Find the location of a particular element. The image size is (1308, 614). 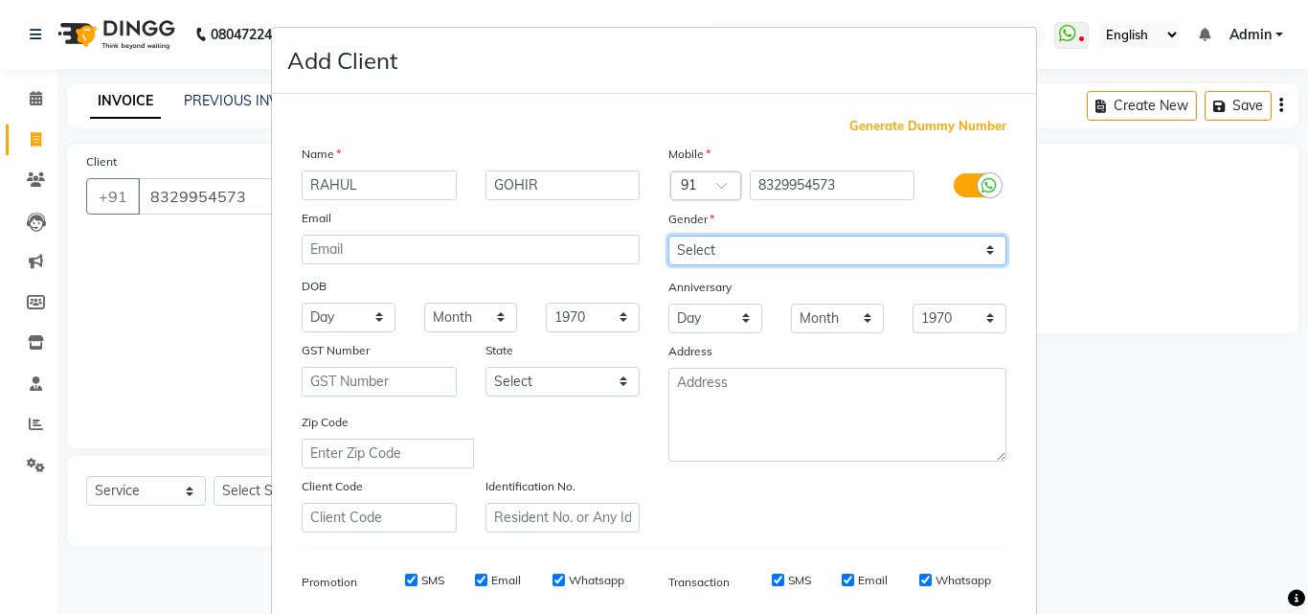

h4: Add Client is located at coordinates (342, 60).